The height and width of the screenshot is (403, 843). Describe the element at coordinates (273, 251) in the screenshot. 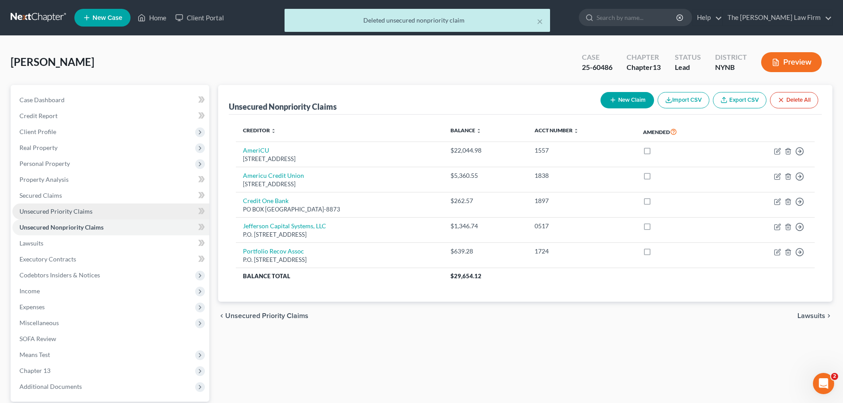

I see `a: Portfolio Recov Assoc` at that location.